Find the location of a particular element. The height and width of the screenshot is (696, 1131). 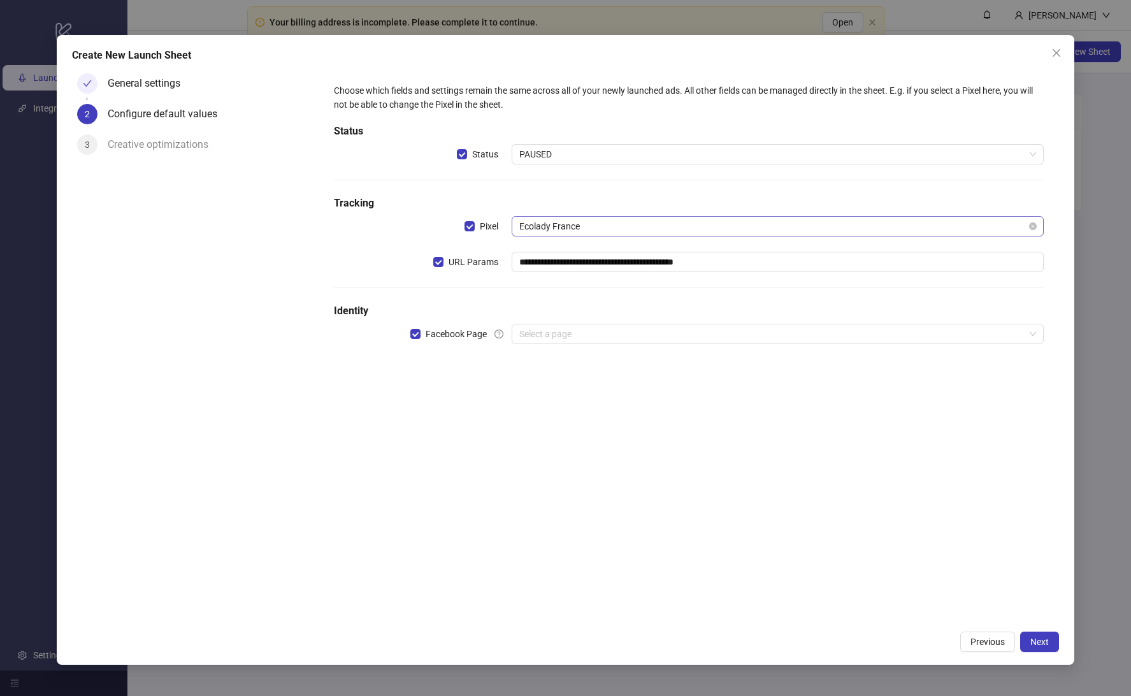

span: Previous is located at coordinates (987, 641).